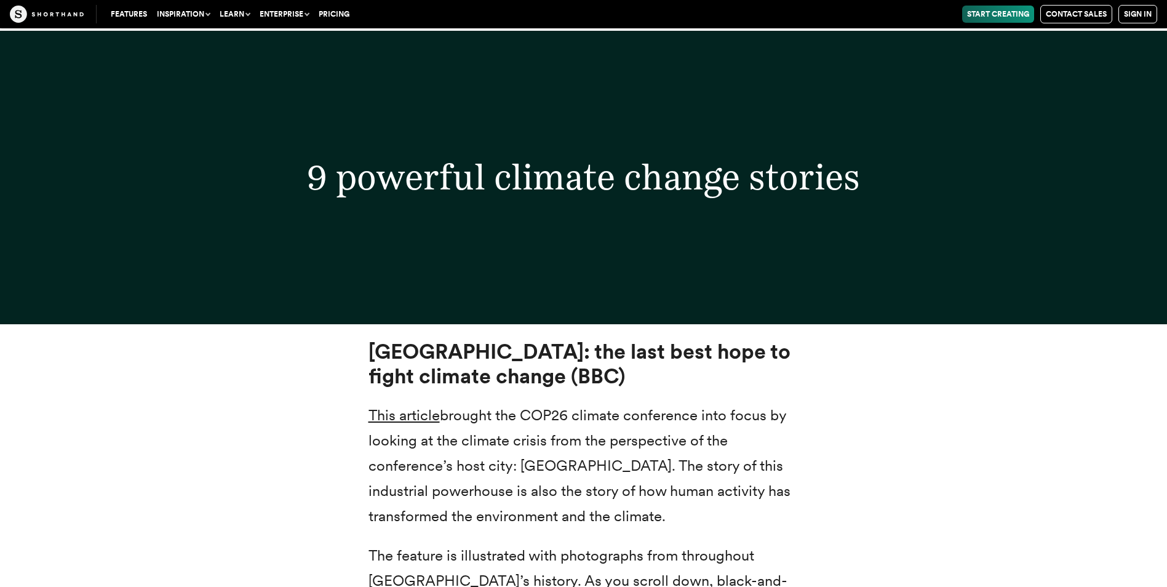 The image size is (1167, 587). What do you see at coordinates (1076, 14) in the screenshot?
I see `a: Contact Sales` at bounding box center [1076, 14].